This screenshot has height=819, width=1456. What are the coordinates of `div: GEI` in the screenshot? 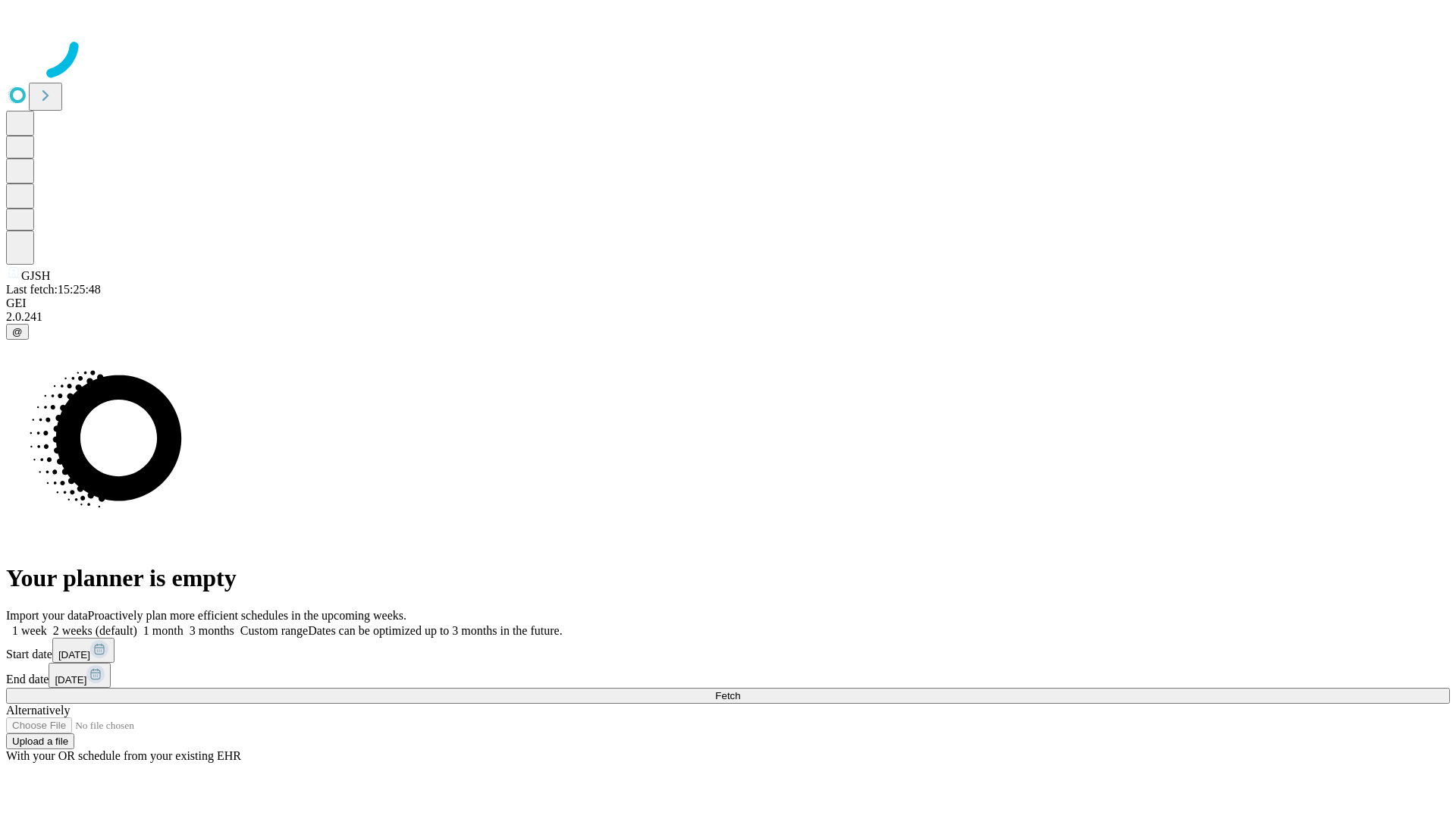 It's located at (728, 303).